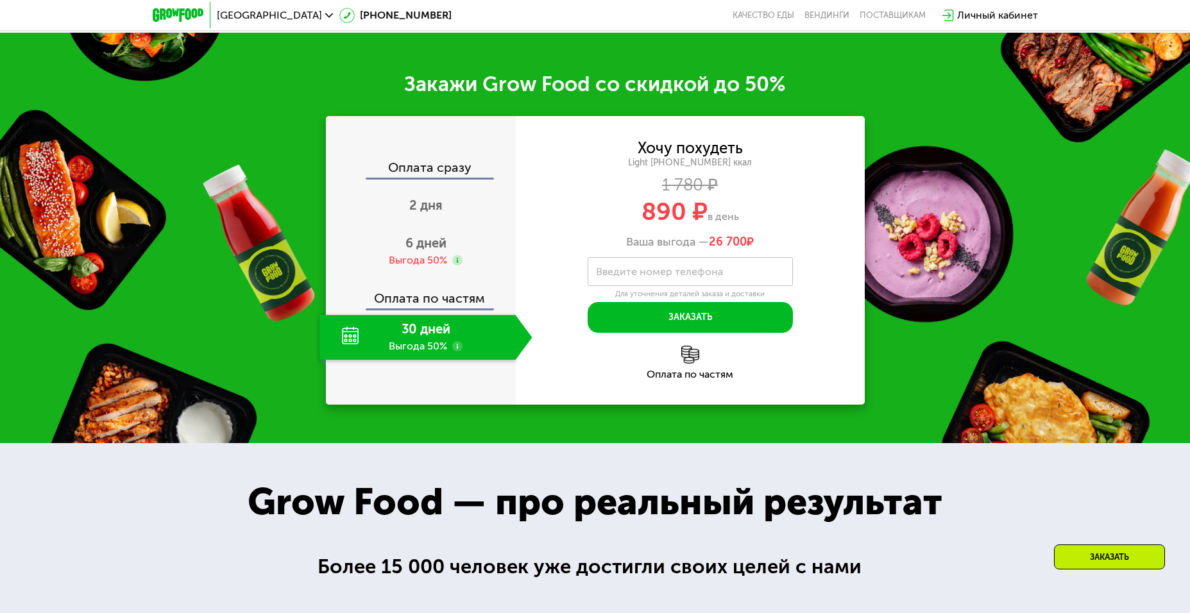 The height and width of the screenshot is (613, 1190). What do you see at coordinates (595, 567) in the screenshot?
I see `div: Более 15 000 человек уже достигли своих целей с нами` at bounding box center [595, 567].